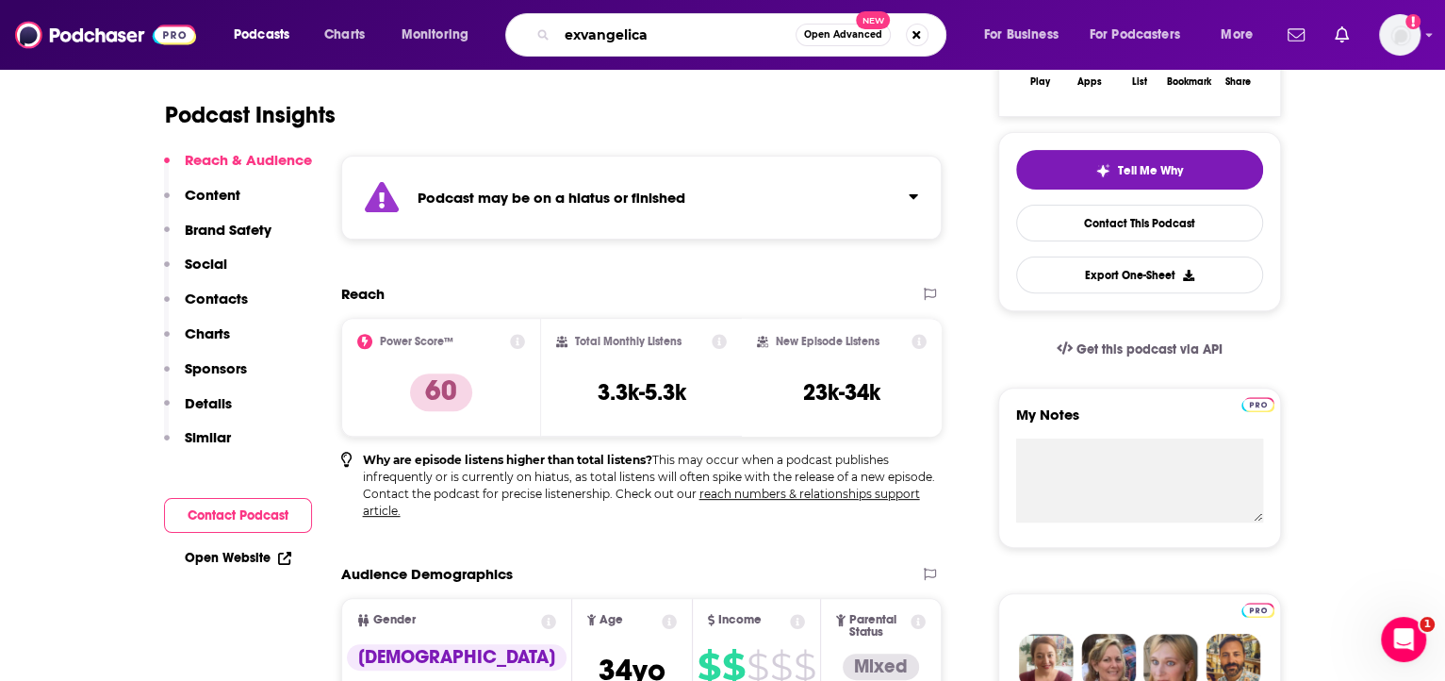 This screenshot has width=1445, height=681. What do you see at coordinates (363, 293) in the screenshot?
I see `h2: Reach` at bounding box center [363, 293].